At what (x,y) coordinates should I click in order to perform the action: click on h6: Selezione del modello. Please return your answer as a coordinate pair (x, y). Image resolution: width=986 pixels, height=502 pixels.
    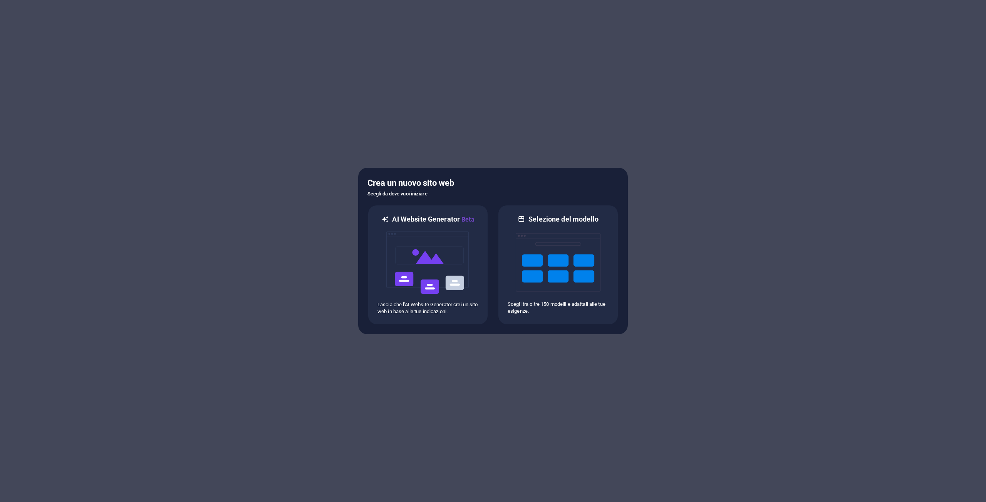
    Looking at the image, I should click on (563, 219).